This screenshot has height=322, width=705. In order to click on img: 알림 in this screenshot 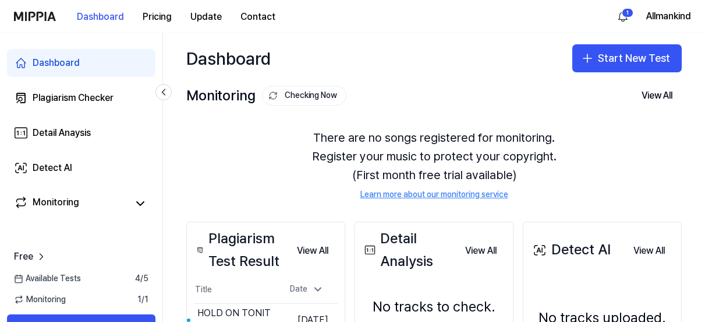, I will do `click(623, 16)`.